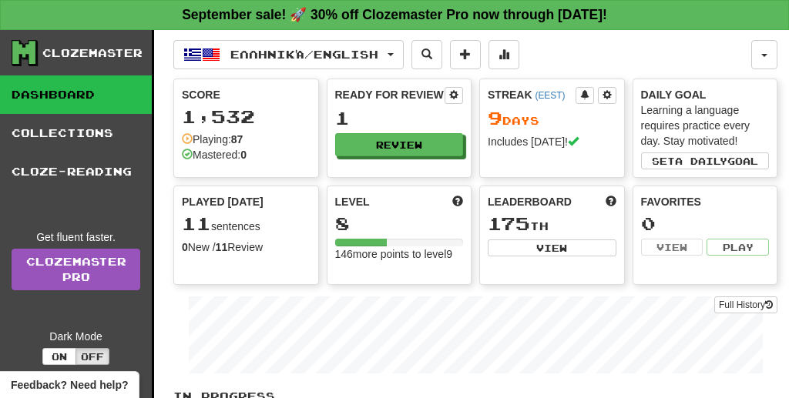 This screenshot has height=398, width=789. What do you see at coordinates (495, 118) in the screenshot?
I see `span: 9` at bounding box center [495, 118].